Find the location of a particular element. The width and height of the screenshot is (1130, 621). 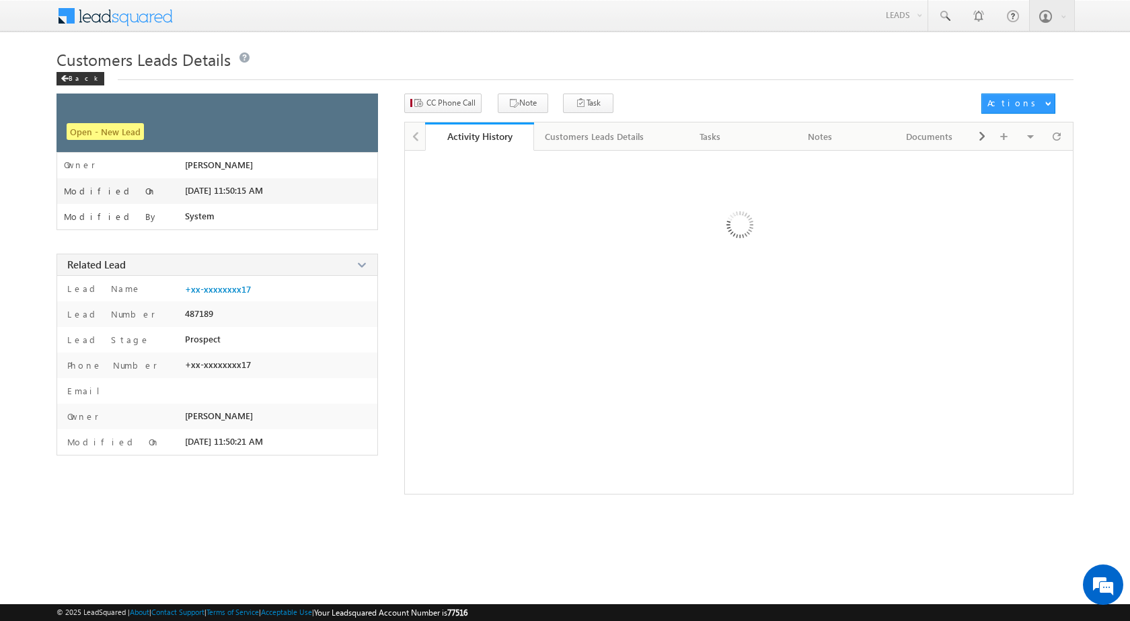

a: Notes is located at coordinates (820, 137).